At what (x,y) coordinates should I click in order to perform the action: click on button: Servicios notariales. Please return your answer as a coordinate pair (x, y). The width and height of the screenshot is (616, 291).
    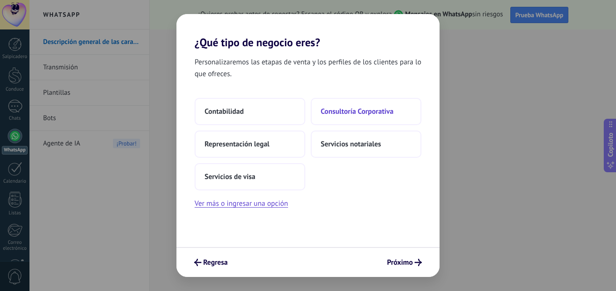
    Looking at the image, I should click on (366, 144).